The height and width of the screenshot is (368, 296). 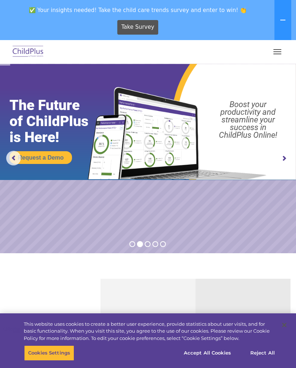 I want to click on button: Accept All Cookies, so click(x=207, y=354).